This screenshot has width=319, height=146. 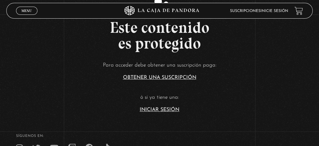 I want to click on a: View your shopping cart, so click(x=298, y=11).